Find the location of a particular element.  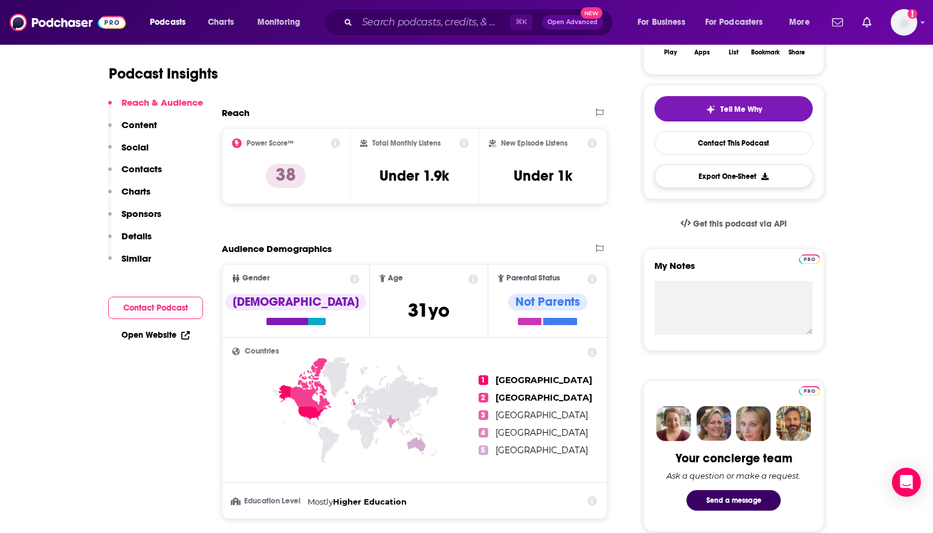

div: Play is located at coordinates (670, 53).